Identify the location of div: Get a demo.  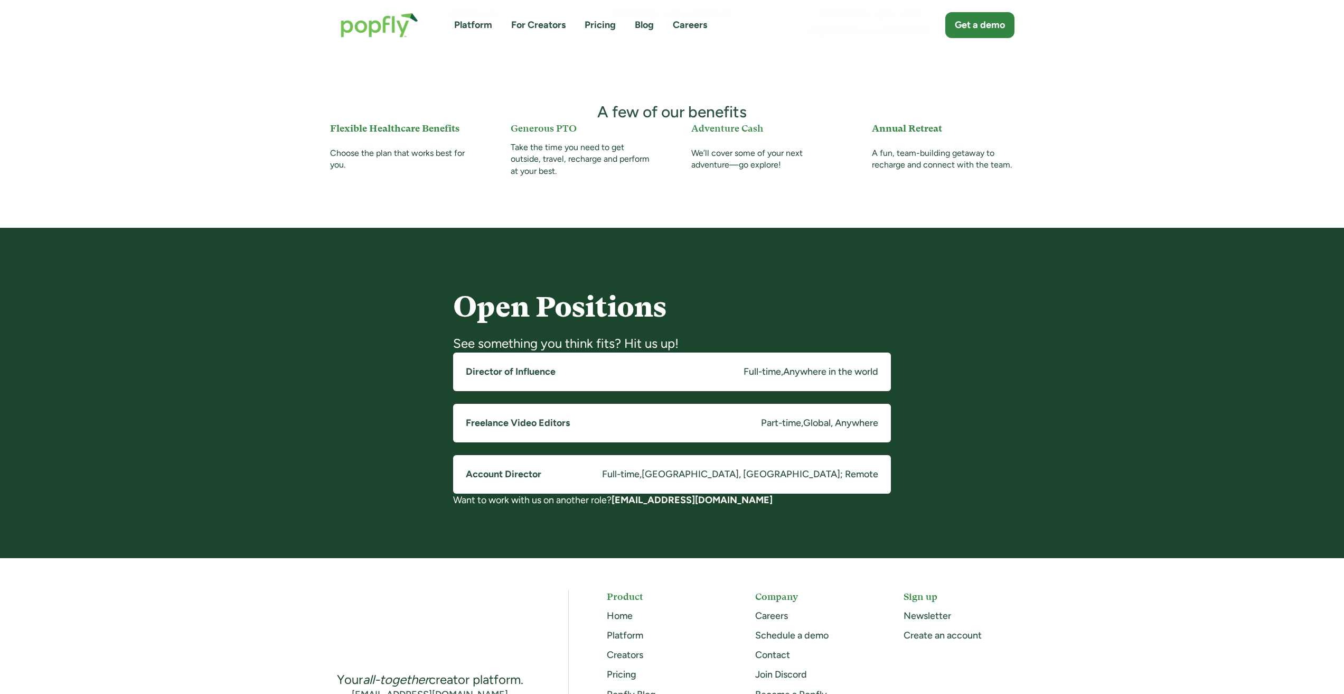
(980, 25).